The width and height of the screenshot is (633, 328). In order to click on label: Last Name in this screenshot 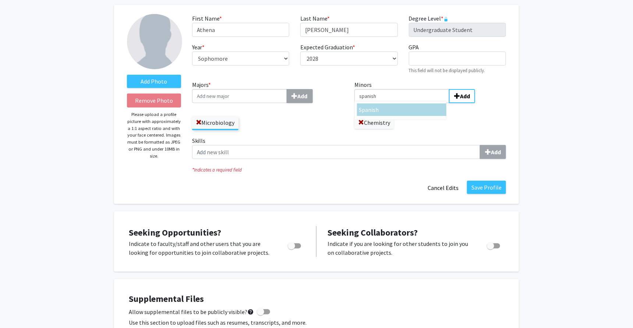, I will do `click(315, 18)`.